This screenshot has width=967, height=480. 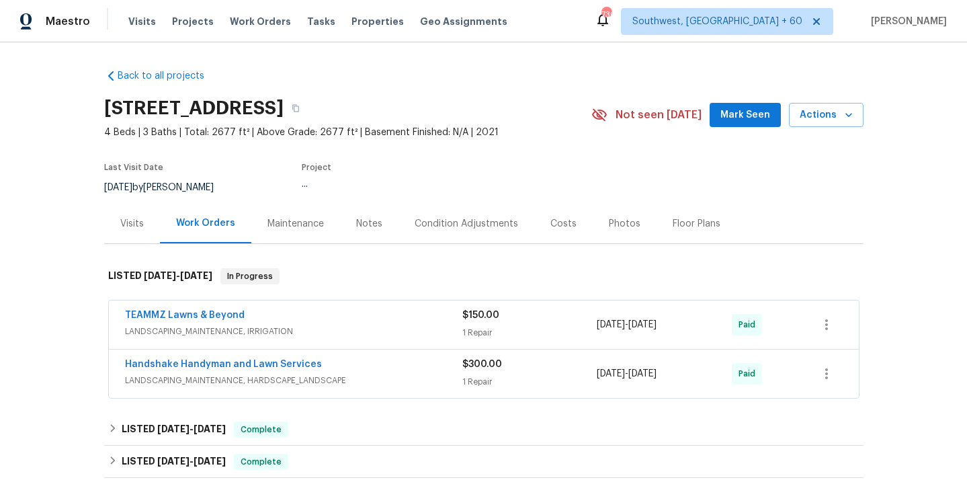 I want to click on a: Handshake Handyman and Lawn Services, so click(x=223, y=364).